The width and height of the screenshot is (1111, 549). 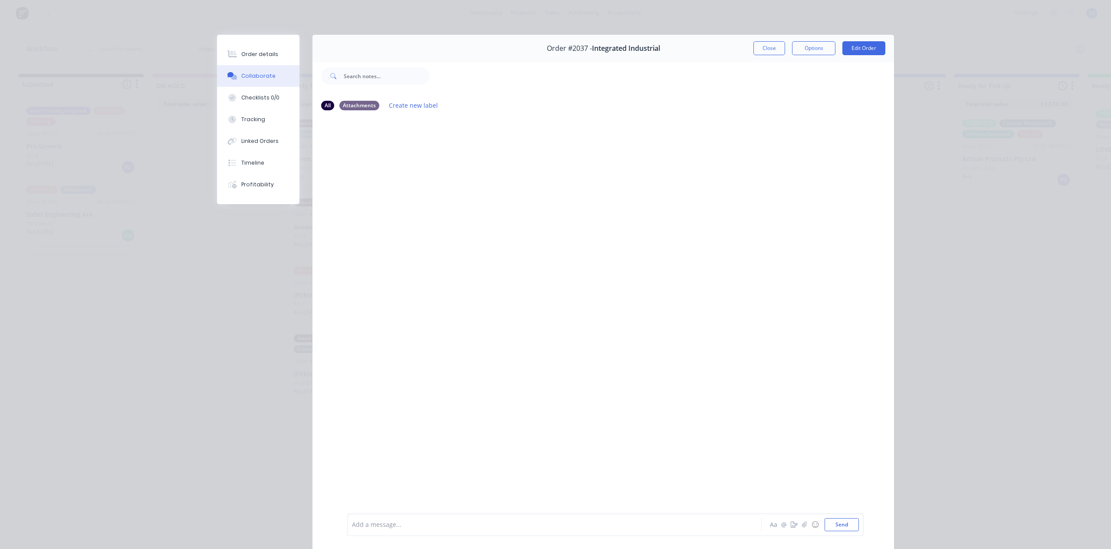 What do you see at coordinates (260, 98) in the screenshot?
I see `div: Checklists 0/0` at bounding box center [260, 98].